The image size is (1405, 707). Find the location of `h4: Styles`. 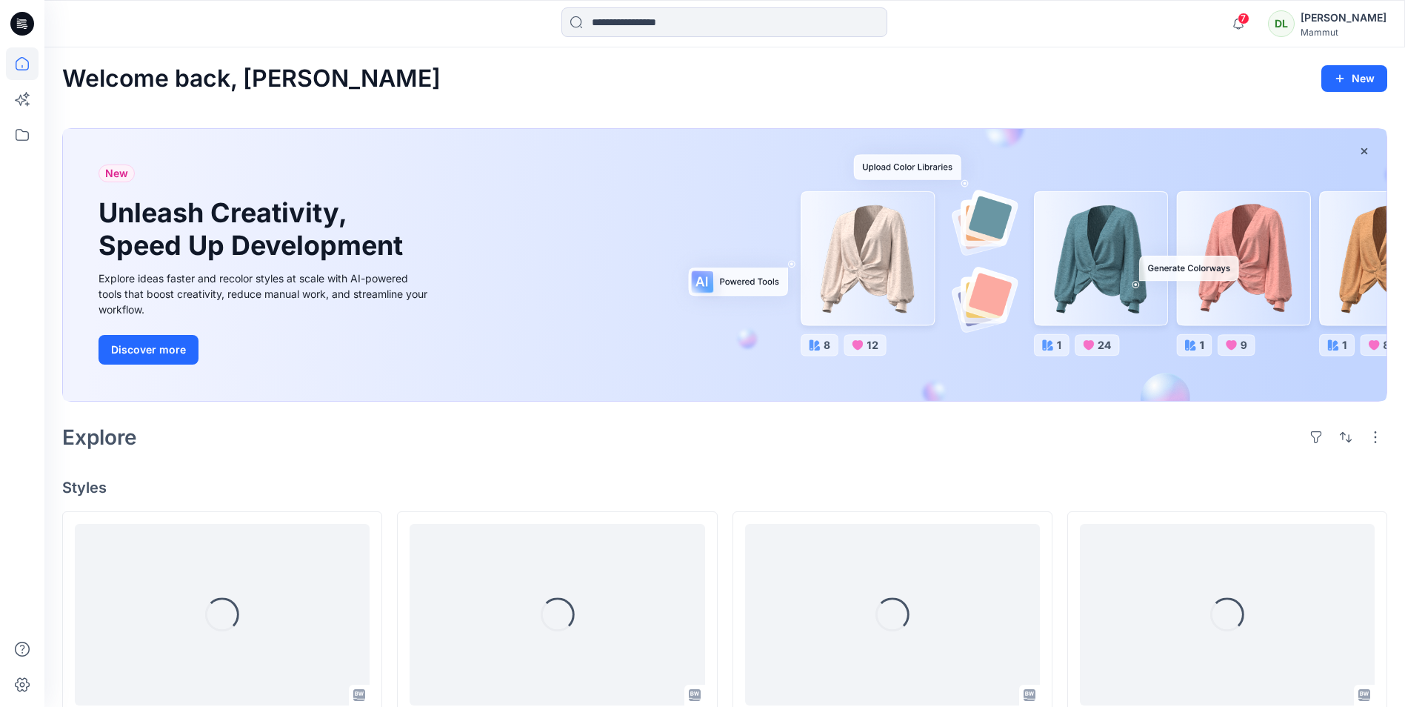

h4: Styles is located at coordinates (724, 487).